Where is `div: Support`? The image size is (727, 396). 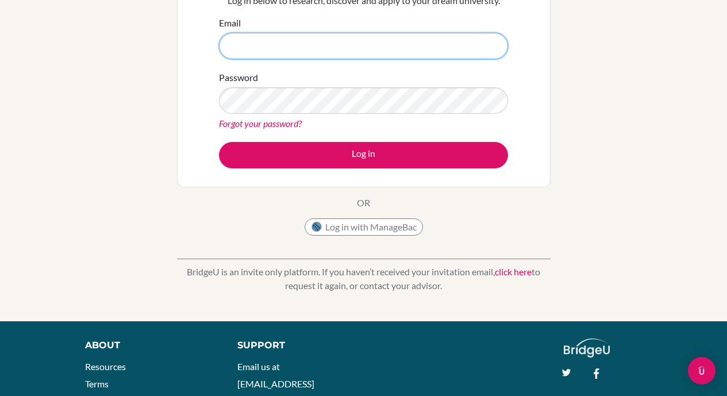 div: Support is located at coordinates (295, 345).